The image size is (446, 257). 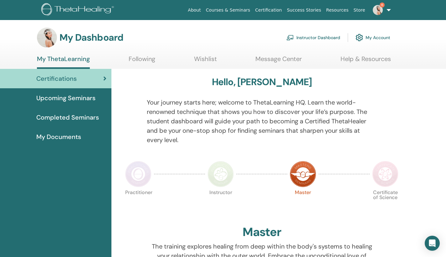 What do you see at coordinates (290, 38) in the screenshot?
I see `img: chalkboard-teacher.svg` at bounding box center [290, 38].